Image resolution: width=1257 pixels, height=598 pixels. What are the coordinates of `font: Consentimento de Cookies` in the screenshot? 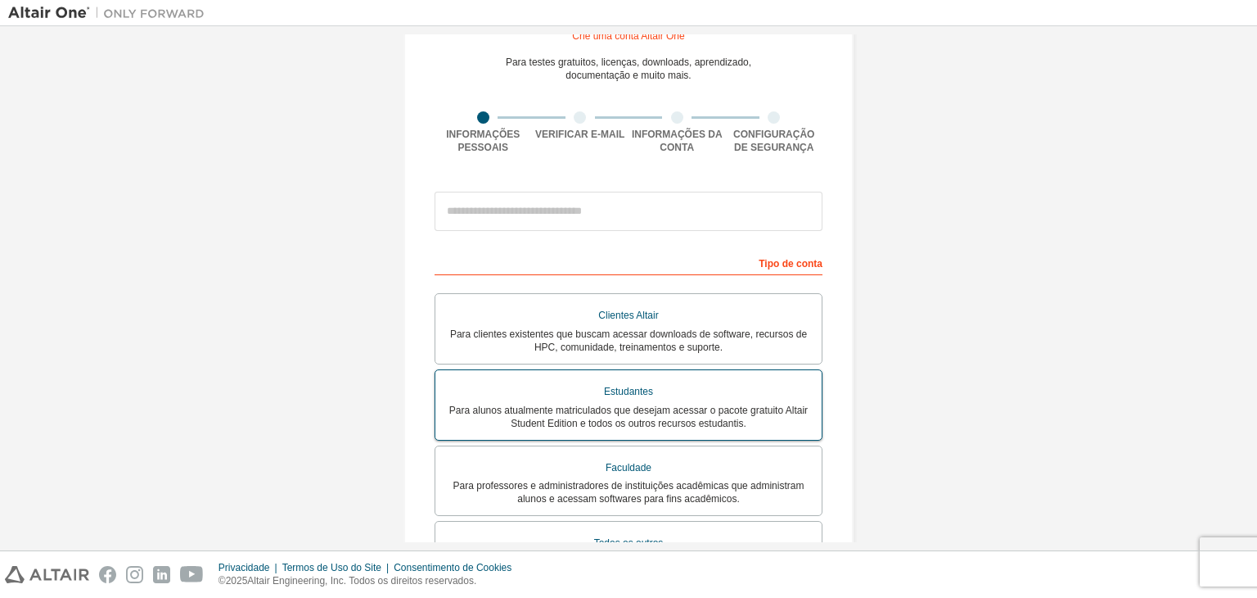 It's located at (453, 567).